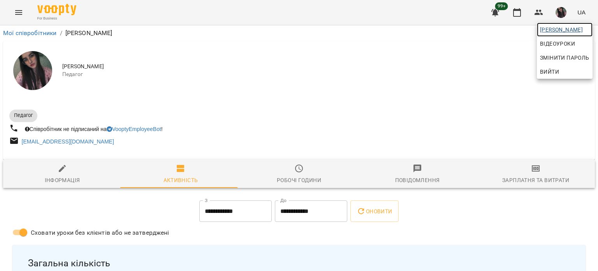 Image resolution: width=598 pixels, height=271 pixels. I want to click on a: Відеоуроки, so click(558, 44).